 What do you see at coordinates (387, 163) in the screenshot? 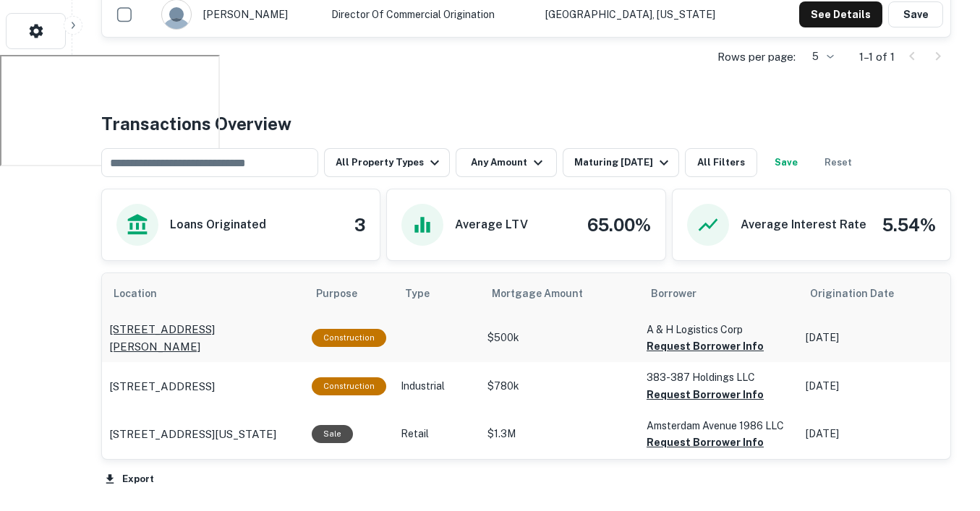
I see `button: All Property Types` at bounding box center [387, 163].